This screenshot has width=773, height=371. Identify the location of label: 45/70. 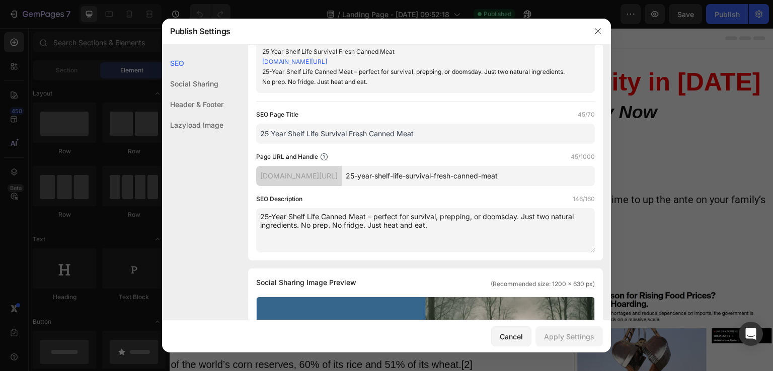
(586, 115).